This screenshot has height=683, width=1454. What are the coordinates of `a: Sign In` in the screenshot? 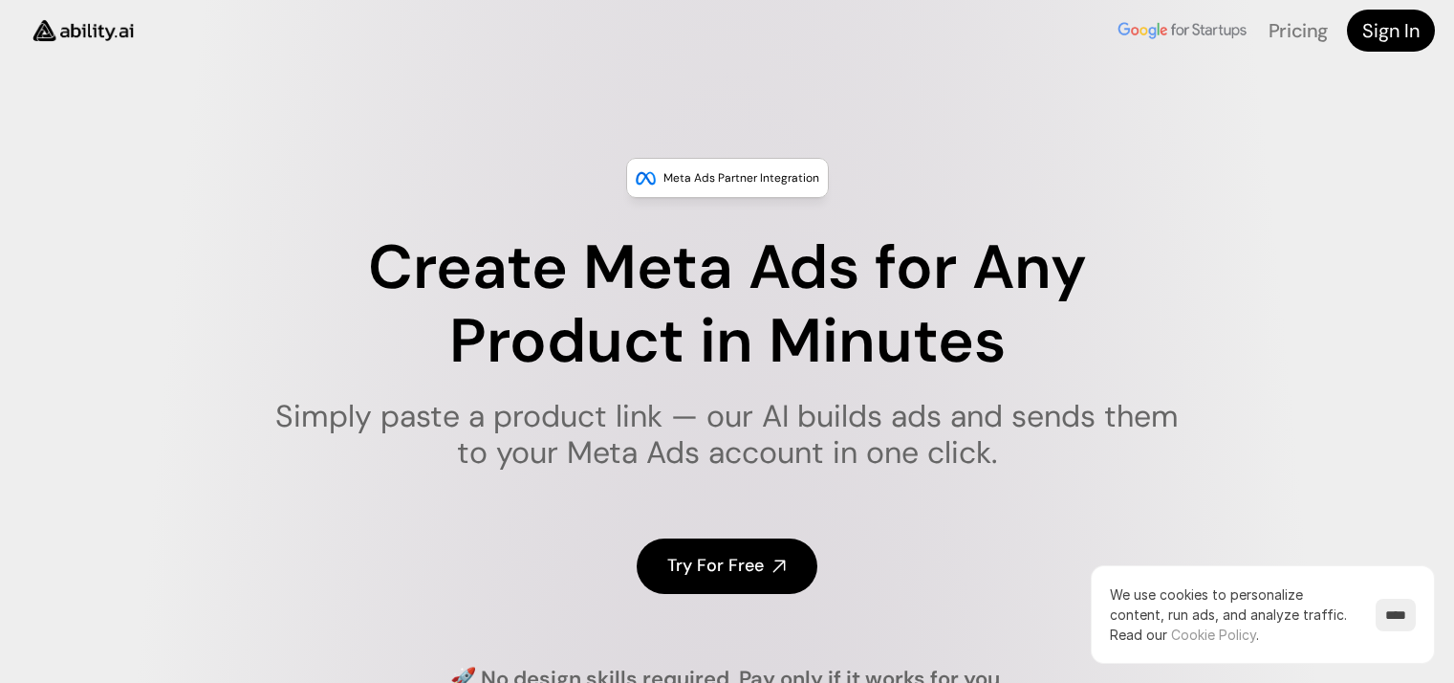 It's located at (1391, 31).